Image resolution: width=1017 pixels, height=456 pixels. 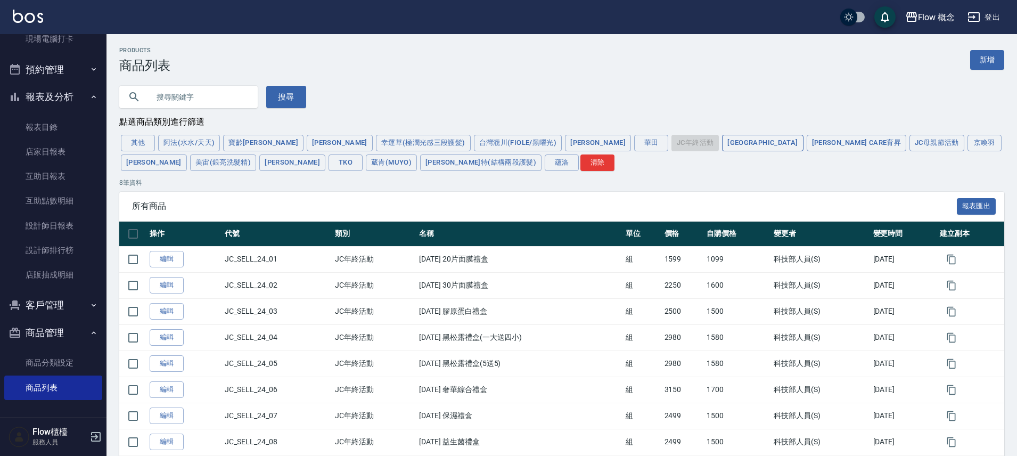 What do you see at coordinates (53, 305) in the screenshot?
I see `button: 客戶管理` at bounding box center [53, 305].